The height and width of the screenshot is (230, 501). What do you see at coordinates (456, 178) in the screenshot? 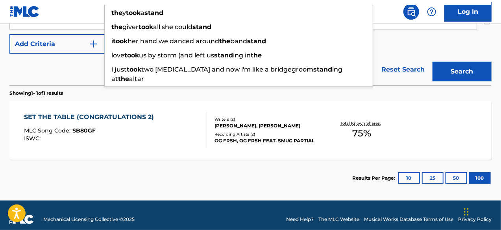
I see `button: 50` at bounding box center [456, 178].